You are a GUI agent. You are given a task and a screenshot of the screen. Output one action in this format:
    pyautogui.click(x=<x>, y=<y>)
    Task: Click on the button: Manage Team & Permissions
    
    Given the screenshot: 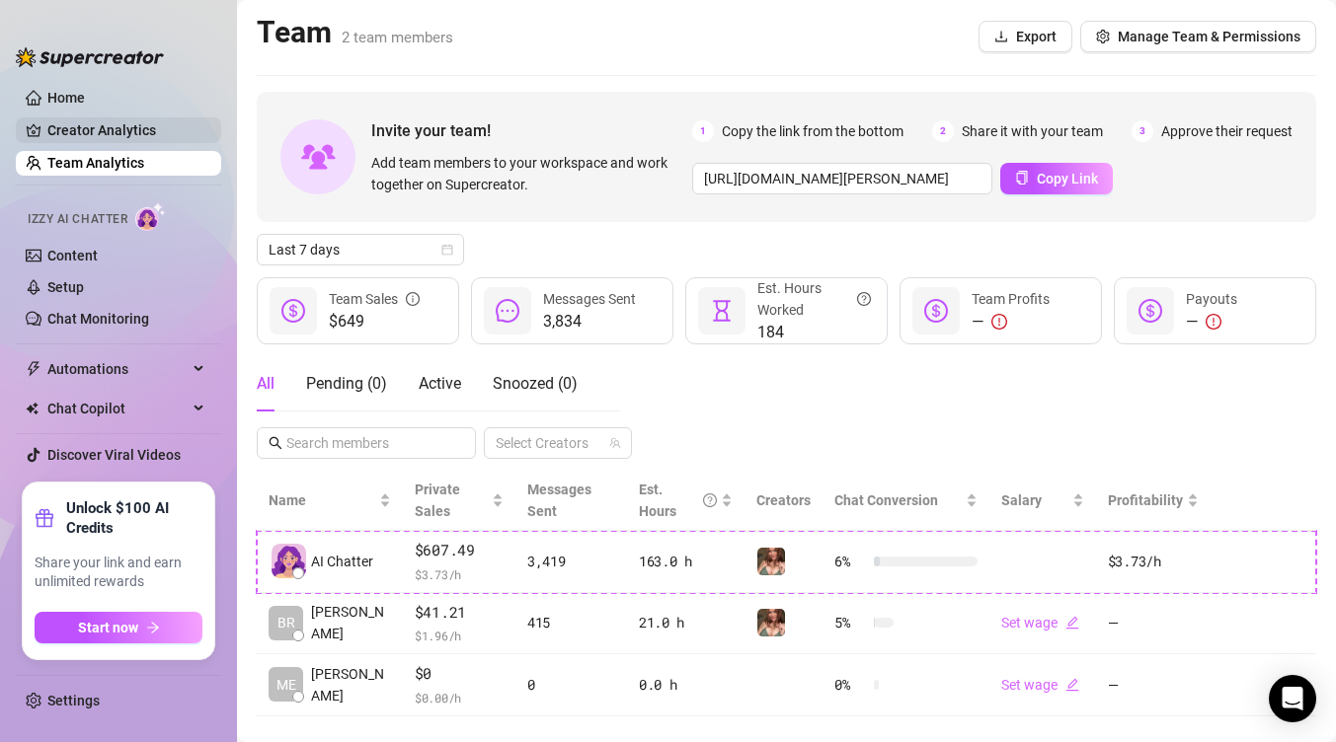 What is the action you would take?
    pyautogui.click(x=1198, y=37)
    